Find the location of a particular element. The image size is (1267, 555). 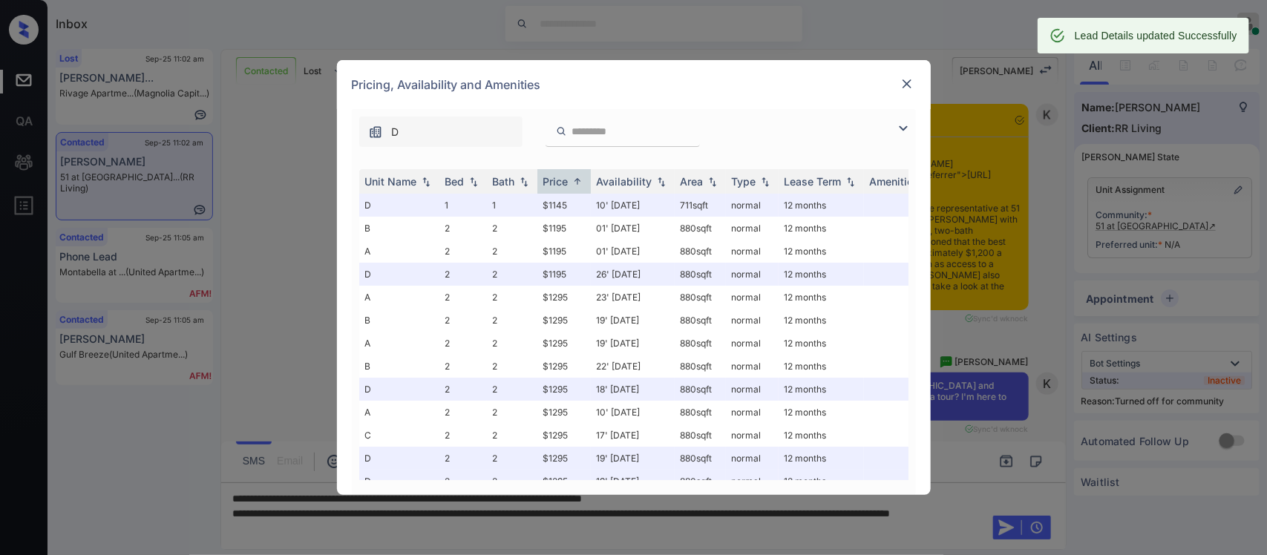

div: Amenities is located at coordinates (894, 181).